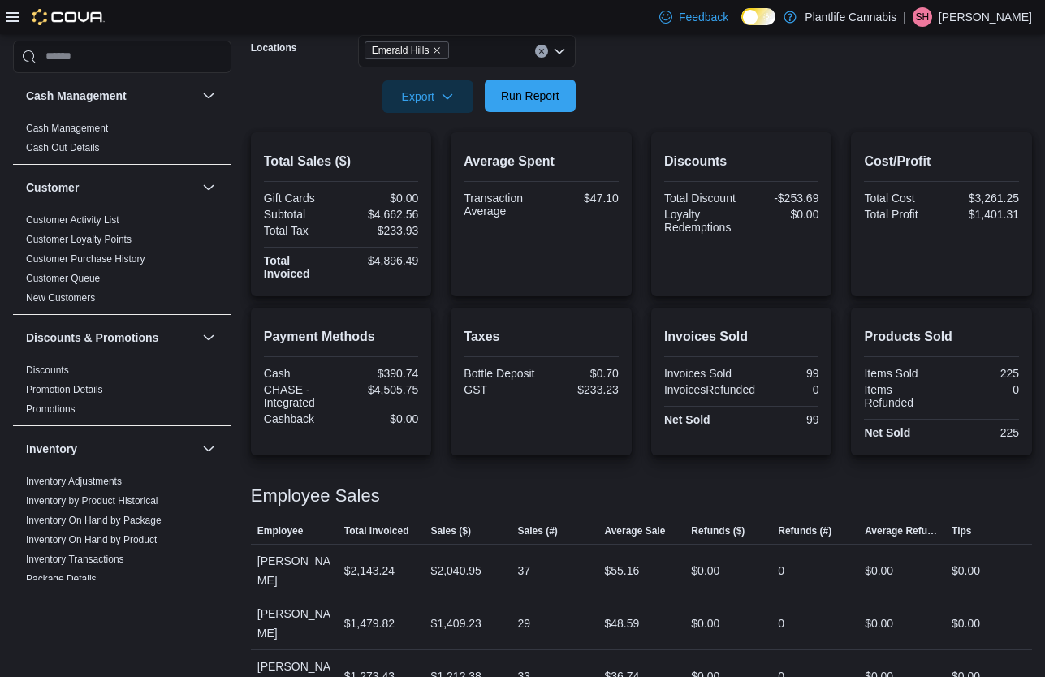 Image resolution: width=1045 pixels, height=677 pixels. Describe the element at coordinates (457, 624) in the screenshot. I see `div: $1,409.23` at that location.